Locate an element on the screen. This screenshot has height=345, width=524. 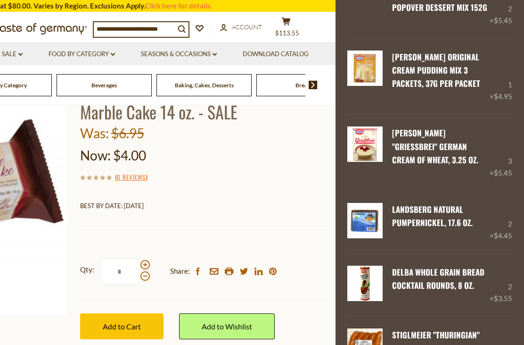
button: $113.55 is located at coordinates (286, 29).